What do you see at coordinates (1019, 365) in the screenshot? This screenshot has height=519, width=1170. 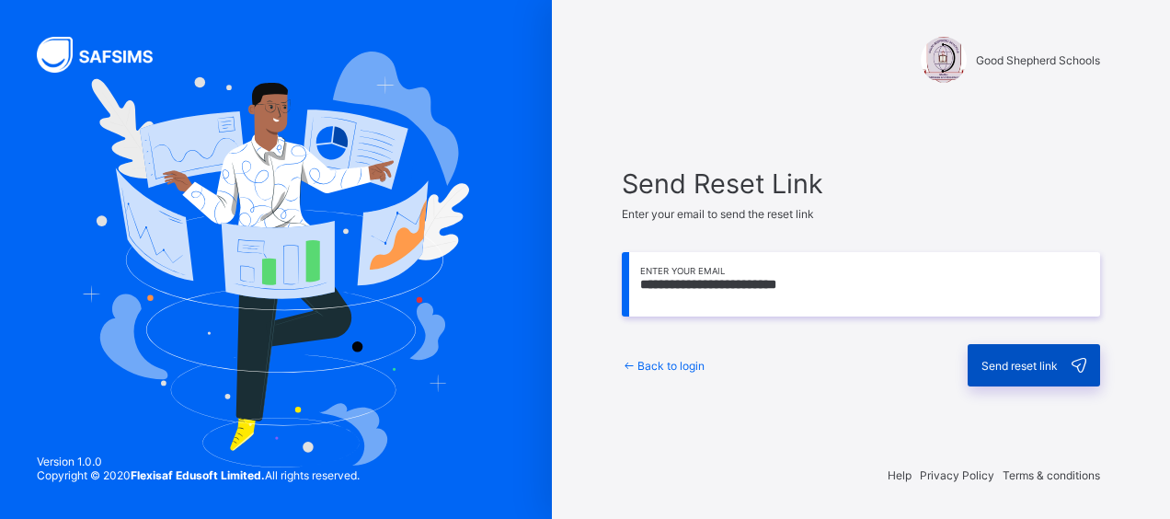 I see `span: Send reset link` at bounding box center [1019, 365].